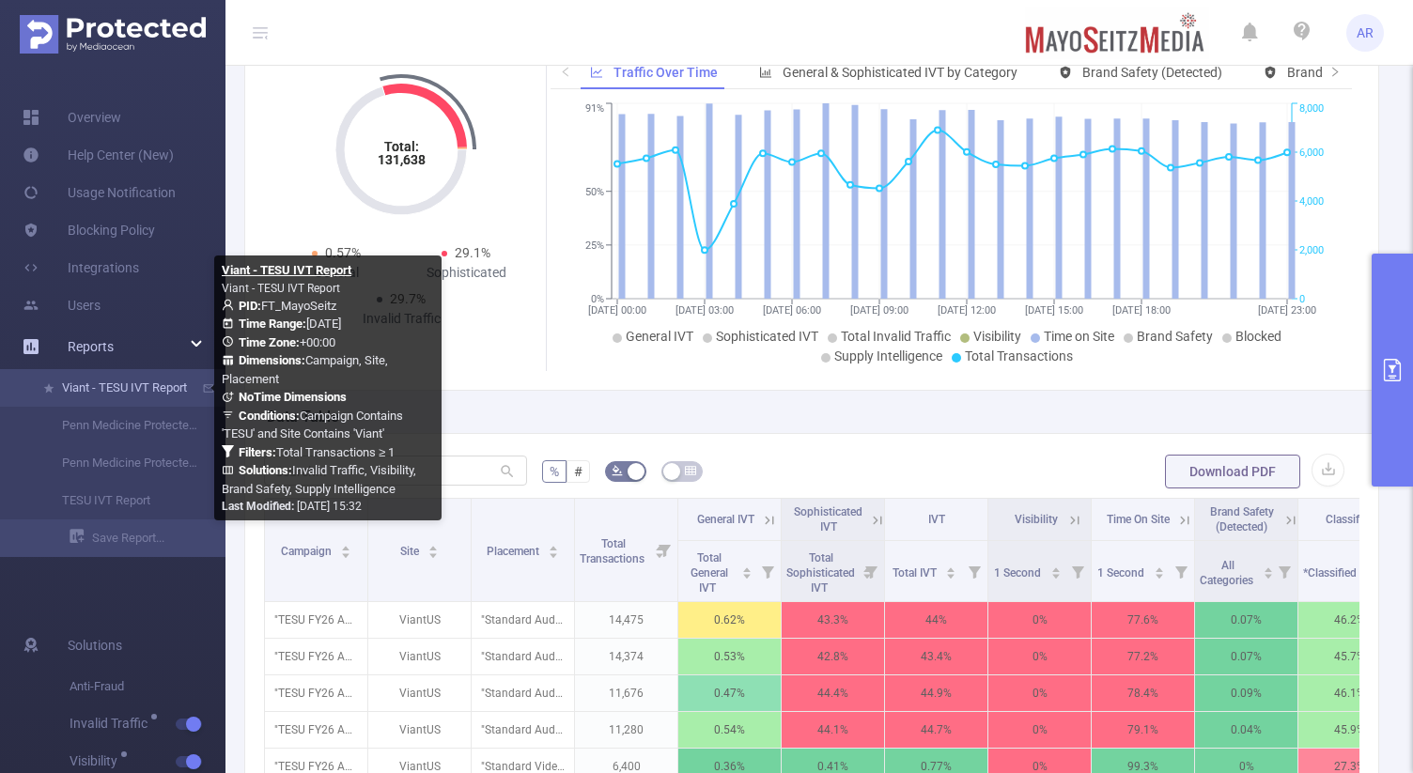 The height and width of the screenshot is (773, 1413). I want to click on i: icon: table, so click(691, 471).